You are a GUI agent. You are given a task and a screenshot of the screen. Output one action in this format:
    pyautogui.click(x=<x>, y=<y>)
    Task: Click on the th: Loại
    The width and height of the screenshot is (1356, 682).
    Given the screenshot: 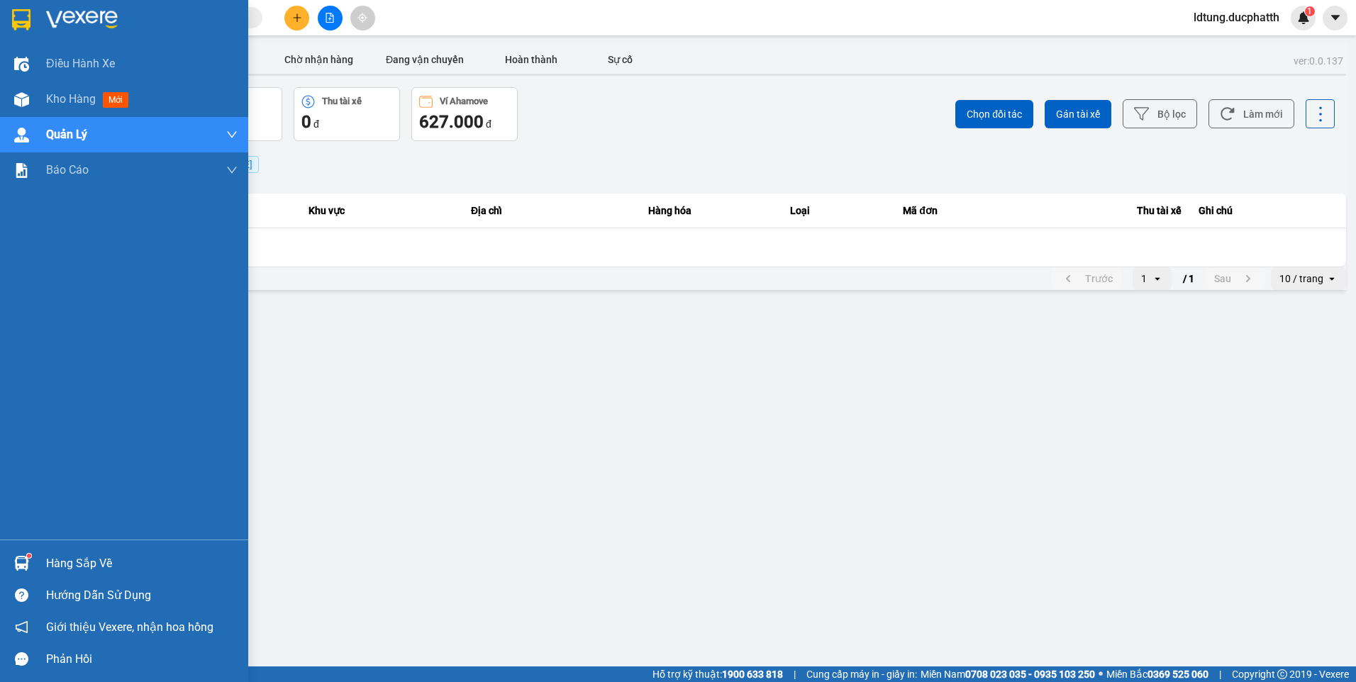 What is the action you would take?
    pyautogui.click(x=838, y=211)
    